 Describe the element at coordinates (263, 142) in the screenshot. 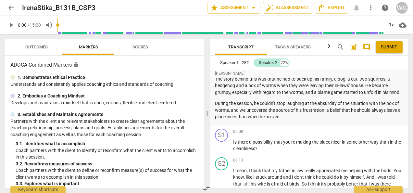

I see `span: possibility` at that location.